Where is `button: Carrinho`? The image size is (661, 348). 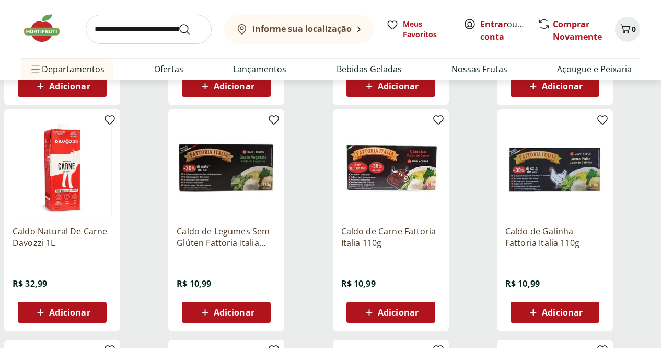 button: Carrinho is located at coordinates (628, 29).